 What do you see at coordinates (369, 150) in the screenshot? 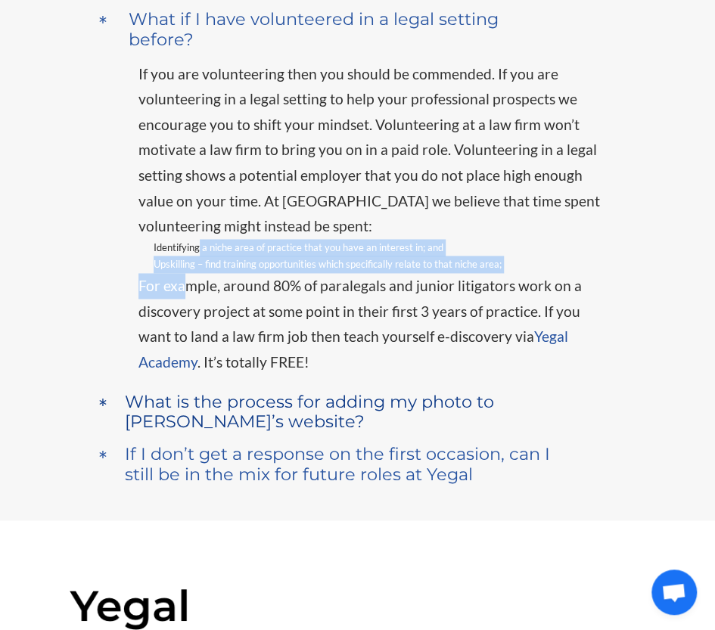
I see `span: If you are volunteering then you should be commended. If you are volunteering in a legal setting ...` at bounding box center [369, 150].